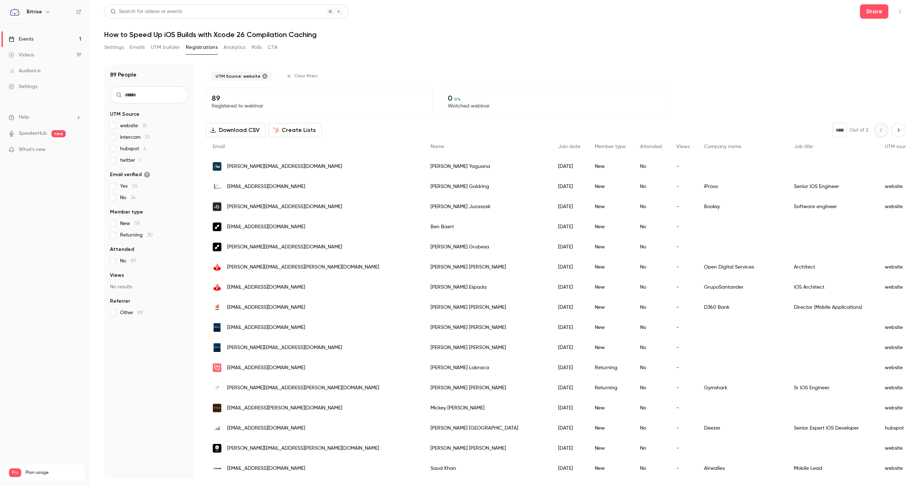 The image size is (920, 486). What do you see at coordinates (33, 133) in the screenshot?
I see `a: SpeakerHub` at bounding box center [33, 133].